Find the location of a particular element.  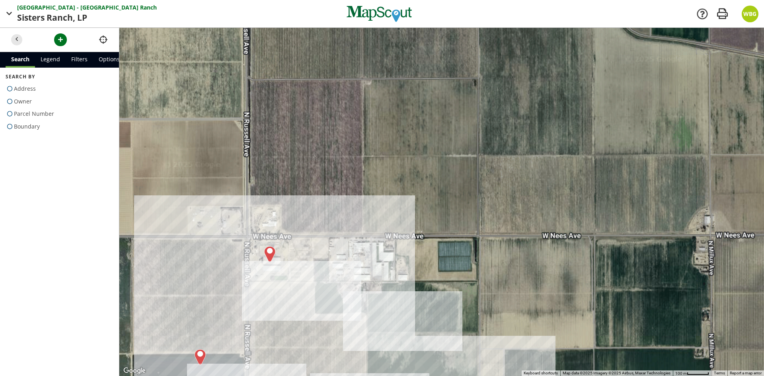

a: Search is located at coordinates (20, 60).